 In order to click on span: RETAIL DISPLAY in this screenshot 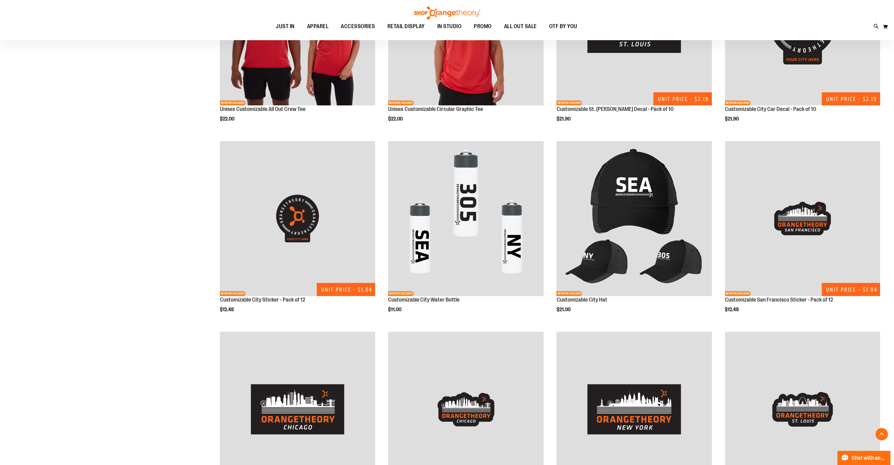, I will do `click(406, 26)`.